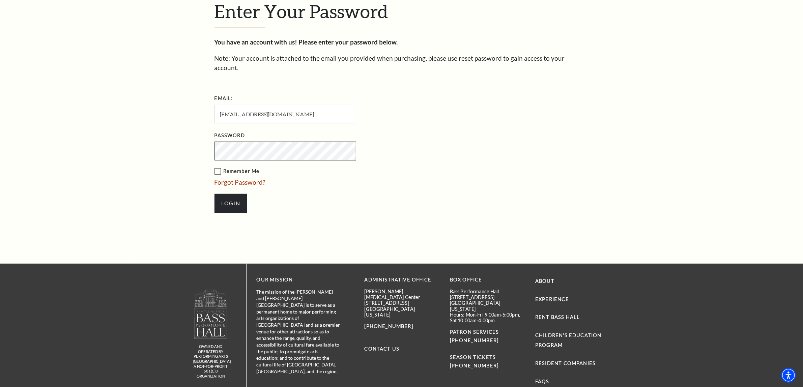 This screenshot has width=803, height=387. I want to click on label: Password, so click(230, 136).